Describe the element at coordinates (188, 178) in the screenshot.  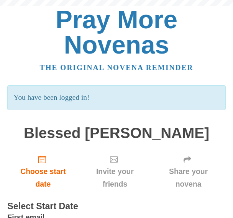
I see `span: Share your novena` at that location.